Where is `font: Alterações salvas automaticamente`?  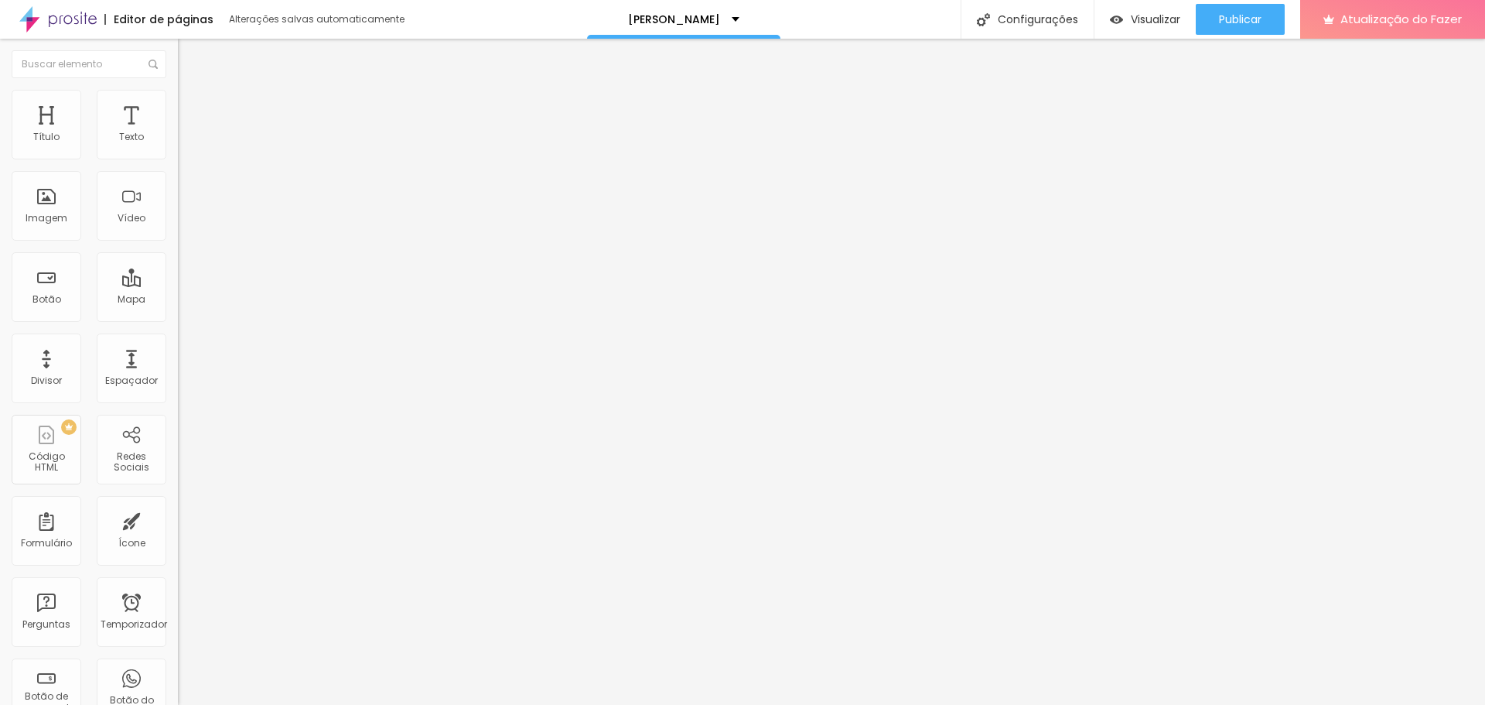
font: Alterações salvas automaticamente is located at coordinates (316, 19).